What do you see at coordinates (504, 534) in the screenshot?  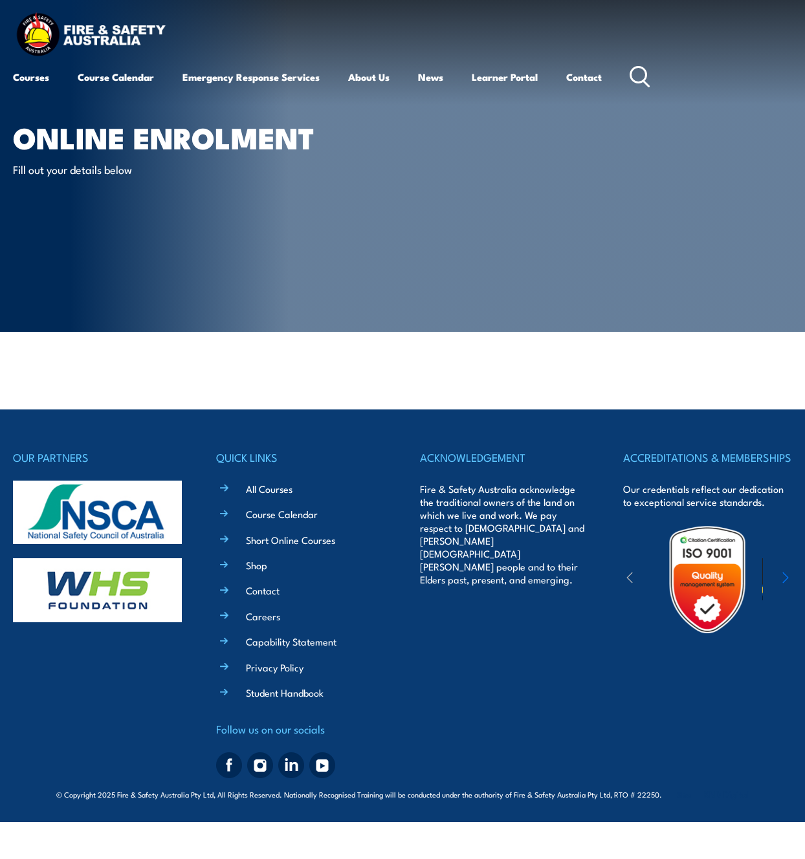 I see `p: Fire & Safety Australia acknowledge the traditional owners of the land on which we live and work....` at bounding box center [504, 534].